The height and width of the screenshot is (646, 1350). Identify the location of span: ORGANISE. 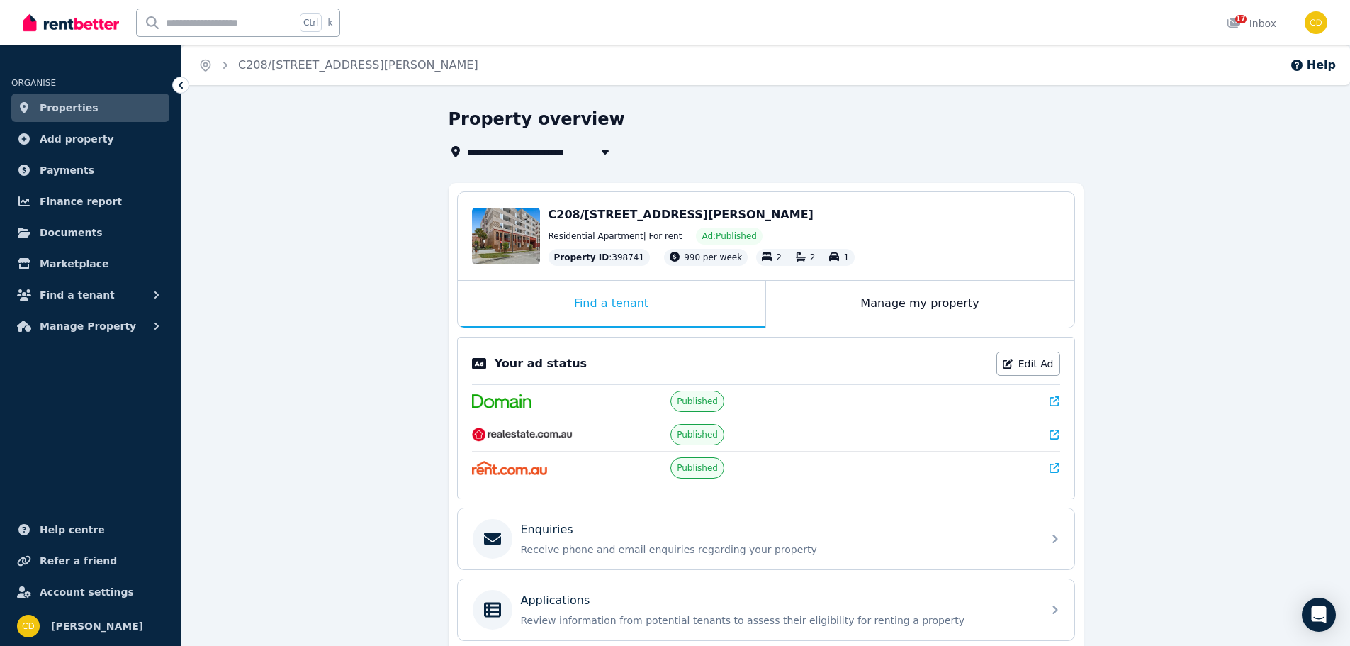
(33, 83).